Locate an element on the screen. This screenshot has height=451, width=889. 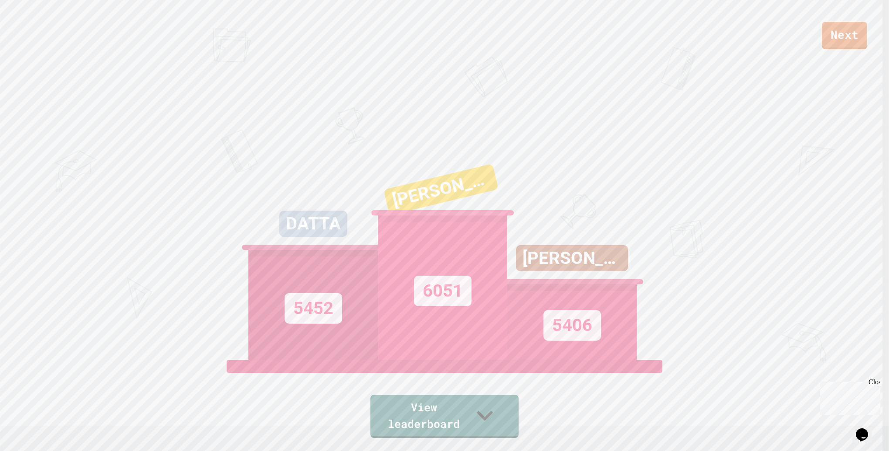
div: 5452 is located at coordinates (313, 308).